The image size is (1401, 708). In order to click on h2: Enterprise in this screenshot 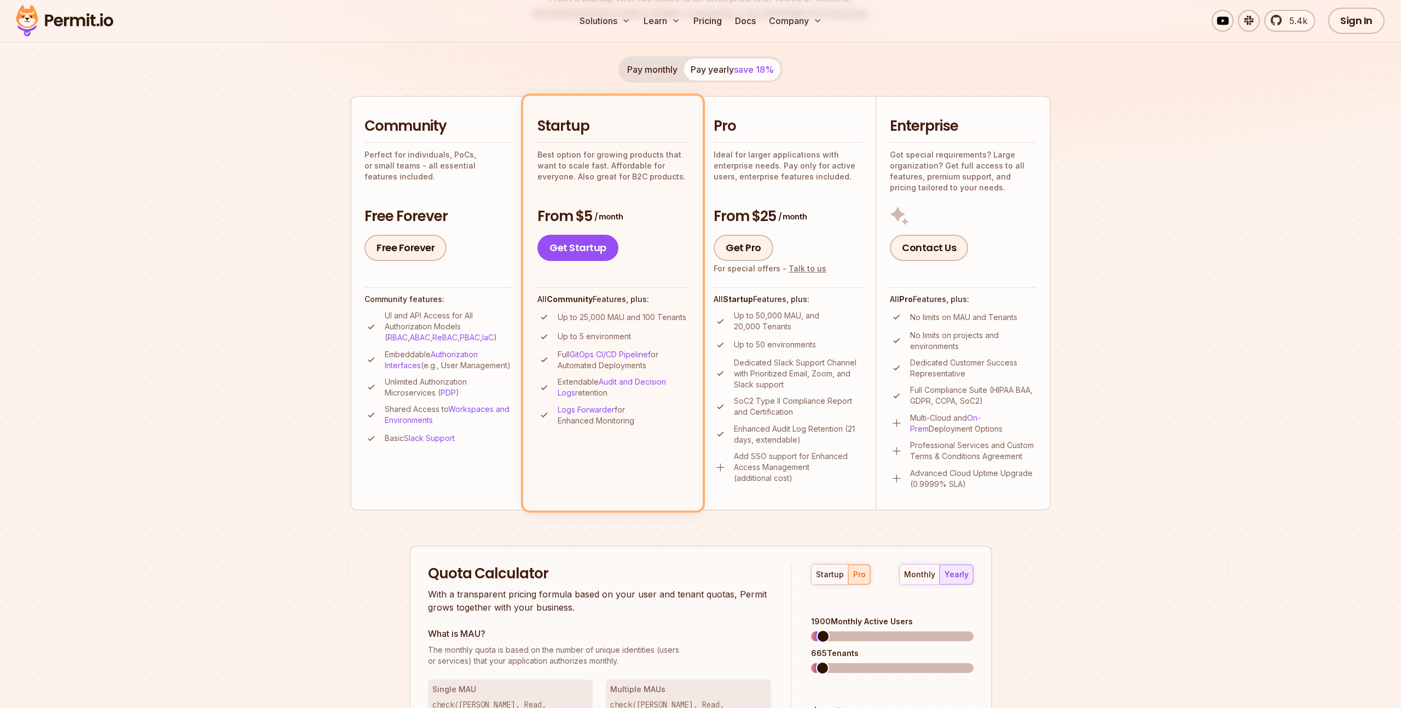, I will do `click(963, 126)`.